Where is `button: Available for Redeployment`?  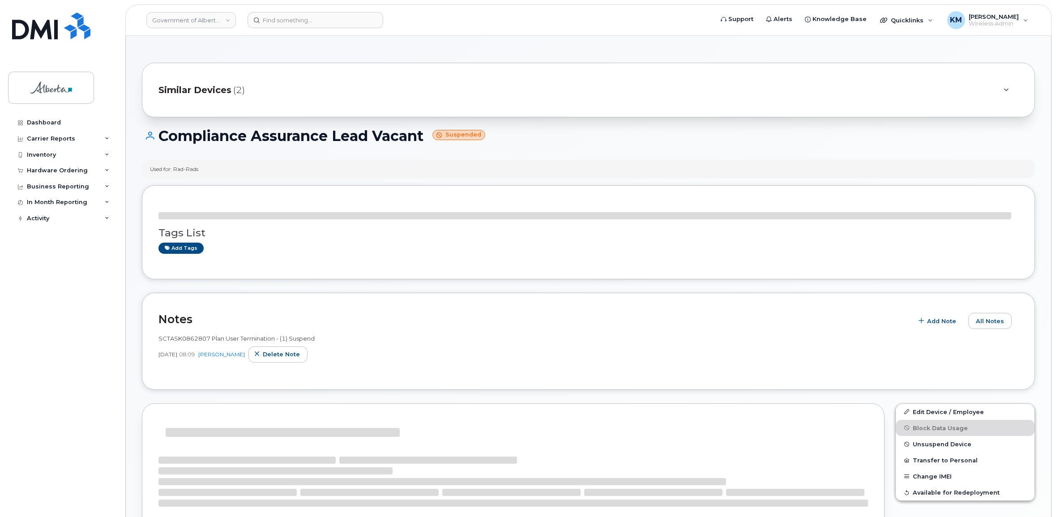 button: Available for Redeployment is located at coordinates (965, 493).